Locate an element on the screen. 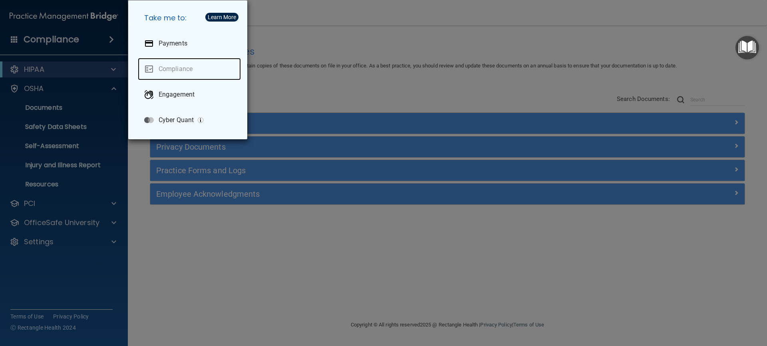  a: Engagement is located at coordinates (189, 95).